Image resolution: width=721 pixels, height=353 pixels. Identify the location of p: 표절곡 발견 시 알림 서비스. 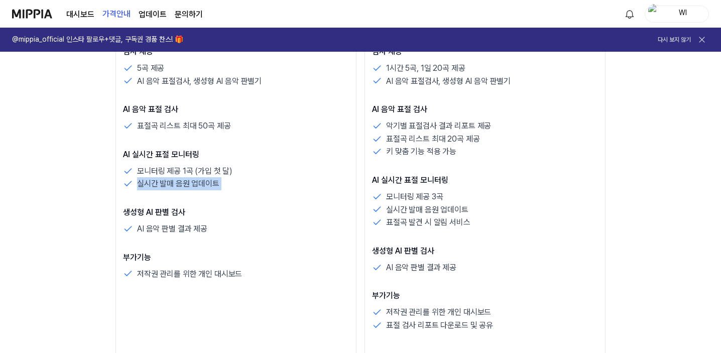
(428, 222).